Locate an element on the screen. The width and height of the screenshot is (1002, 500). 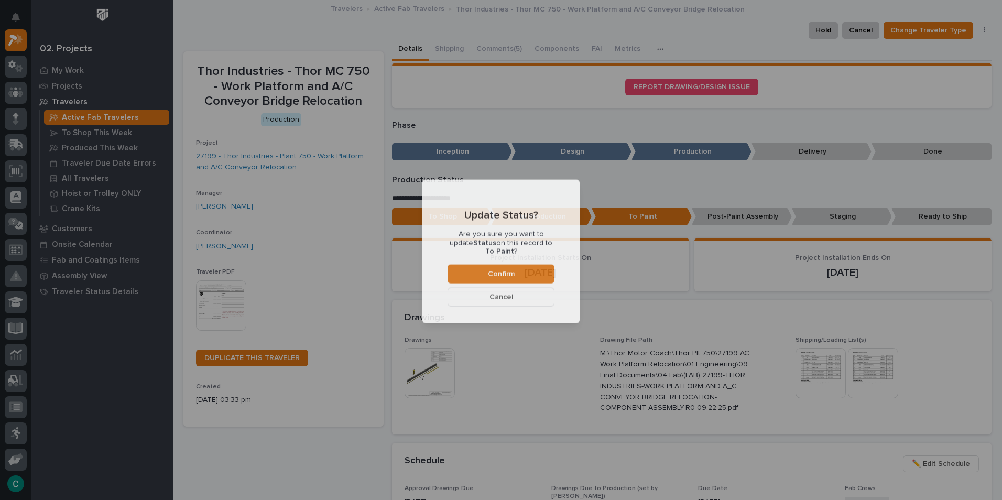
button: Cancel is located at coordinates (501, 297).